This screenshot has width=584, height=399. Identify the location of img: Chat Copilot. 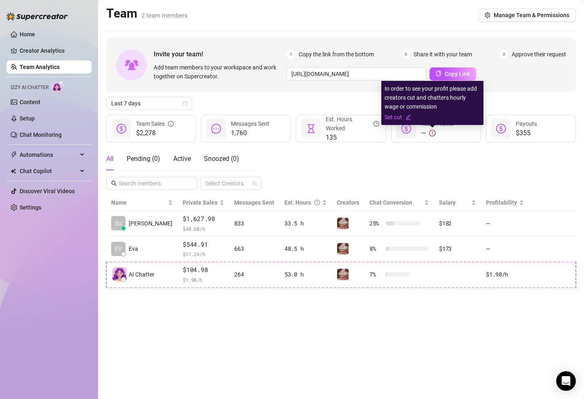
(13, 171).